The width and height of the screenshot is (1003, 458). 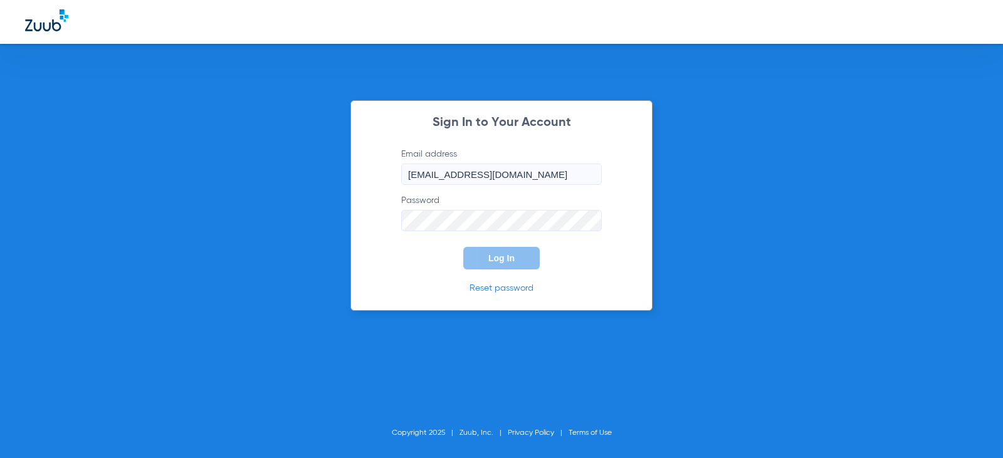 What do you see at coordinates (531, 433) in the screenshot?
I see `a: Privacy Policy` at bounding box center [531, 433].